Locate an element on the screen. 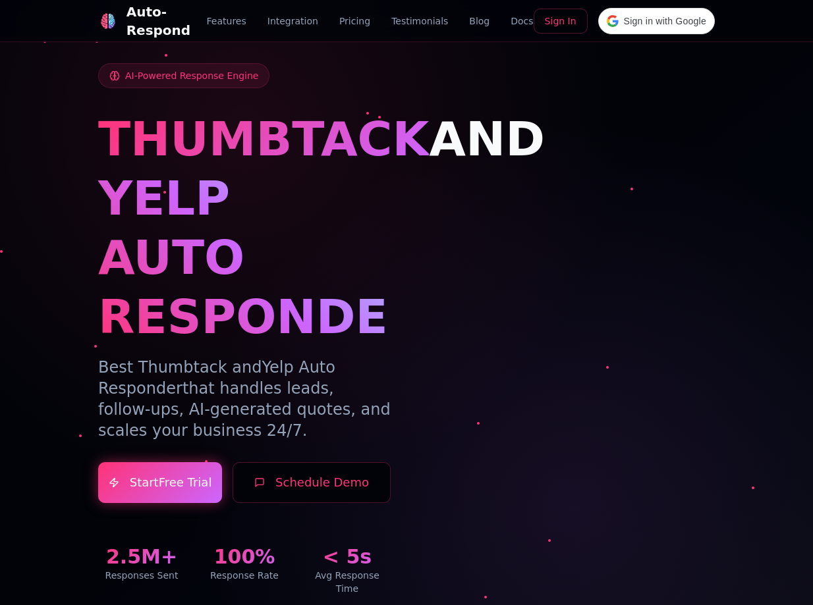 The width and height of the screenshot is (813, 605). a: StartFree Trial is located at coordinates (160, 483).